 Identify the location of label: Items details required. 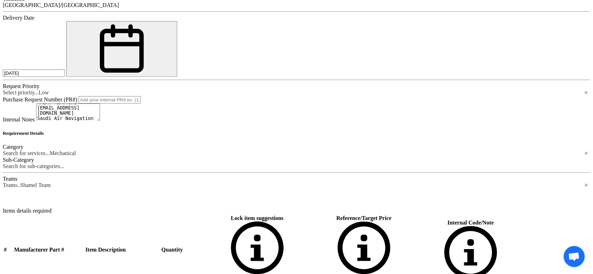
(27, 211).